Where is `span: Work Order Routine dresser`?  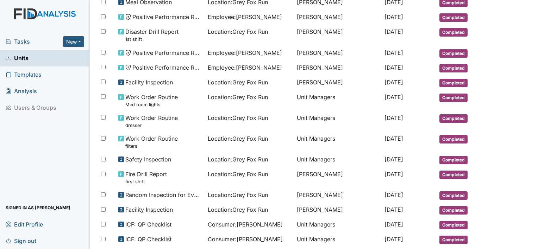 span: Work Order Routine dresser is located at coordinates (151, 121).